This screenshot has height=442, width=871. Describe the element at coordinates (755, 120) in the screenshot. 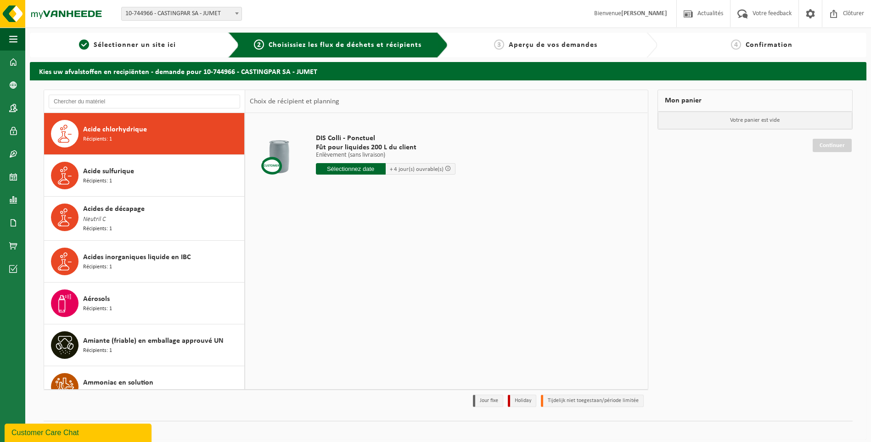

I see `p: Votre panier est vide` at that location.